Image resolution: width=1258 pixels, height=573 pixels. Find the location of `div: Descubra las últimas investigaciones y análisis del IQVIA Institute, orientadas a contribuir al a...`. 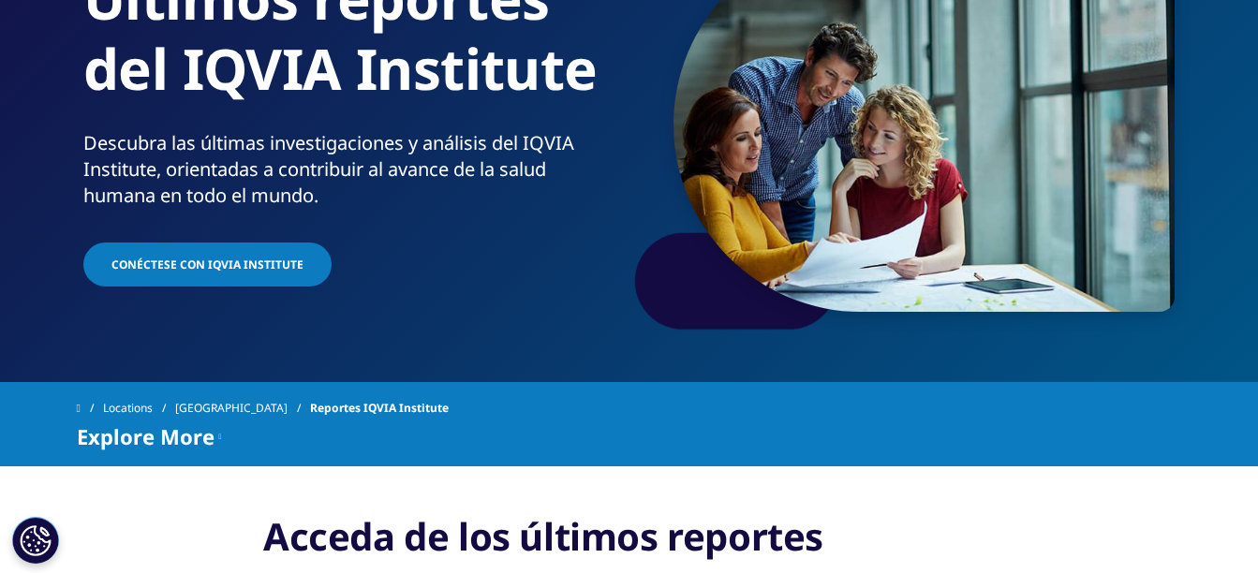

div: Descubra las últimas investigaciones y análisis del IQVIA Institute, orientadas a contribuir al a... is located at coordinates (352, 170).